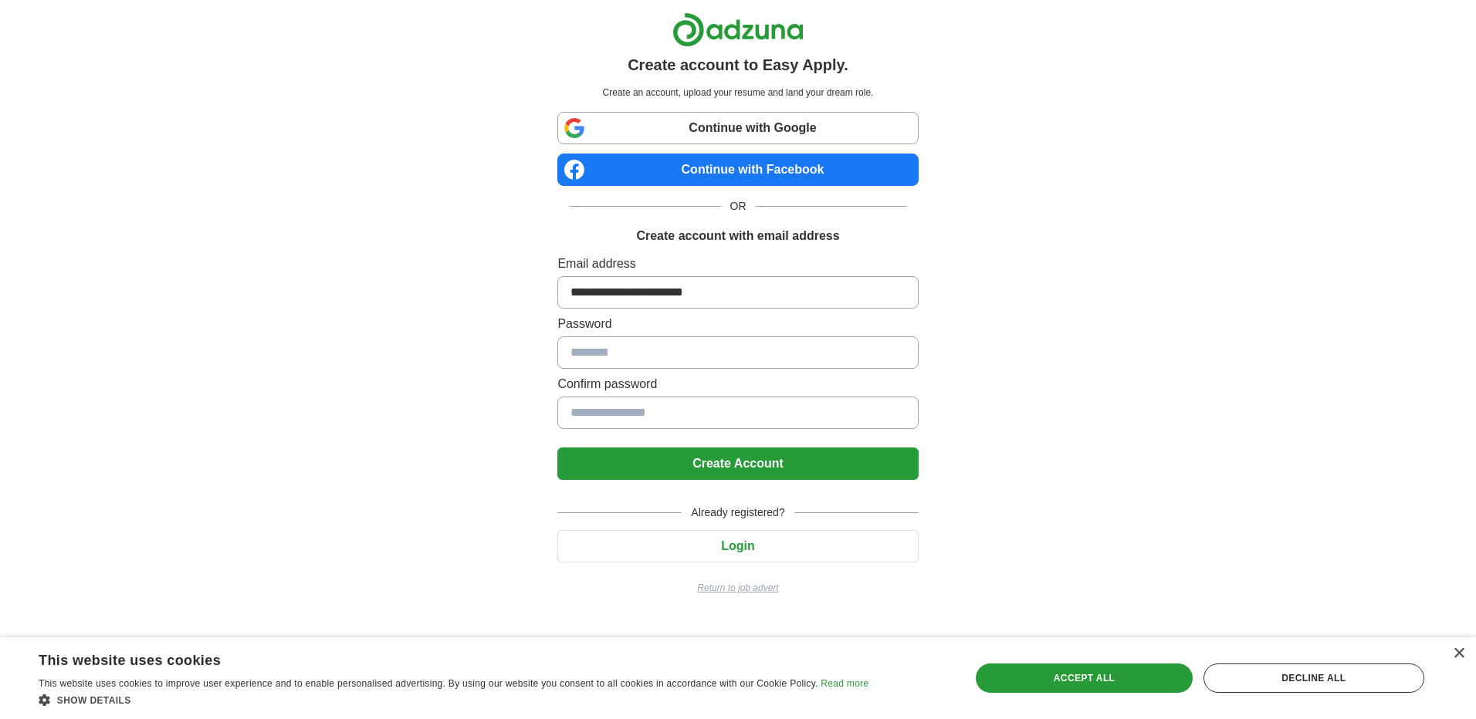 The width and height of the screenshot is (1476, 719). I want to click on label: Email address, so click(737, 264).